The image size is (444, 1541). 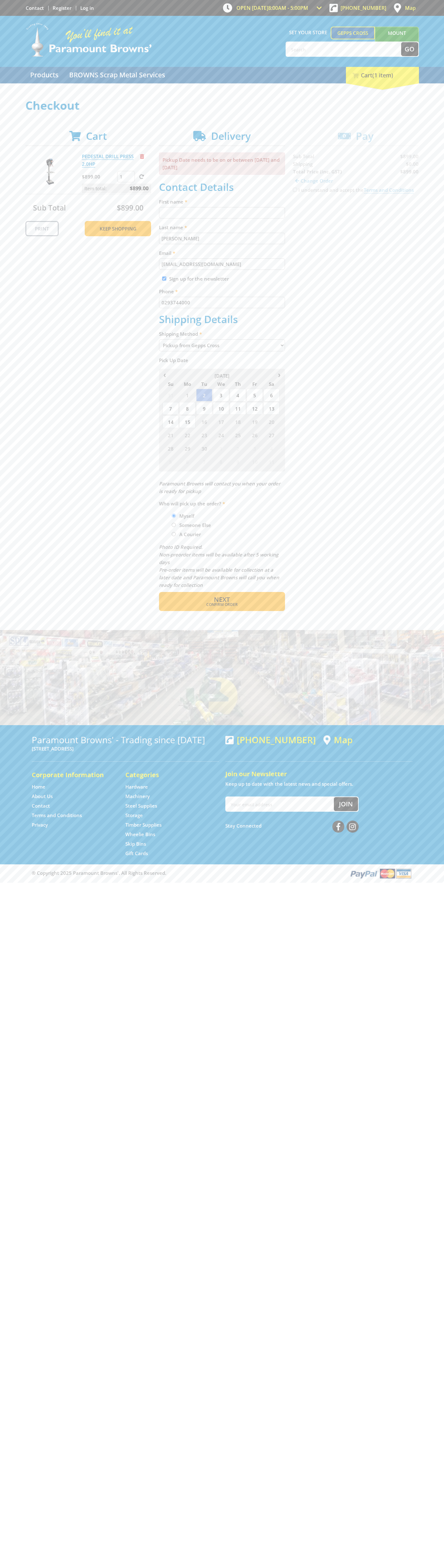 I want to click on a: Go to the About Us page, so click(x=42, y=796).